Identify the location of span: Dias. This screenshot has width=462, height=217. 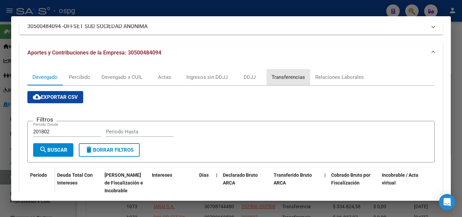
(204, 175).